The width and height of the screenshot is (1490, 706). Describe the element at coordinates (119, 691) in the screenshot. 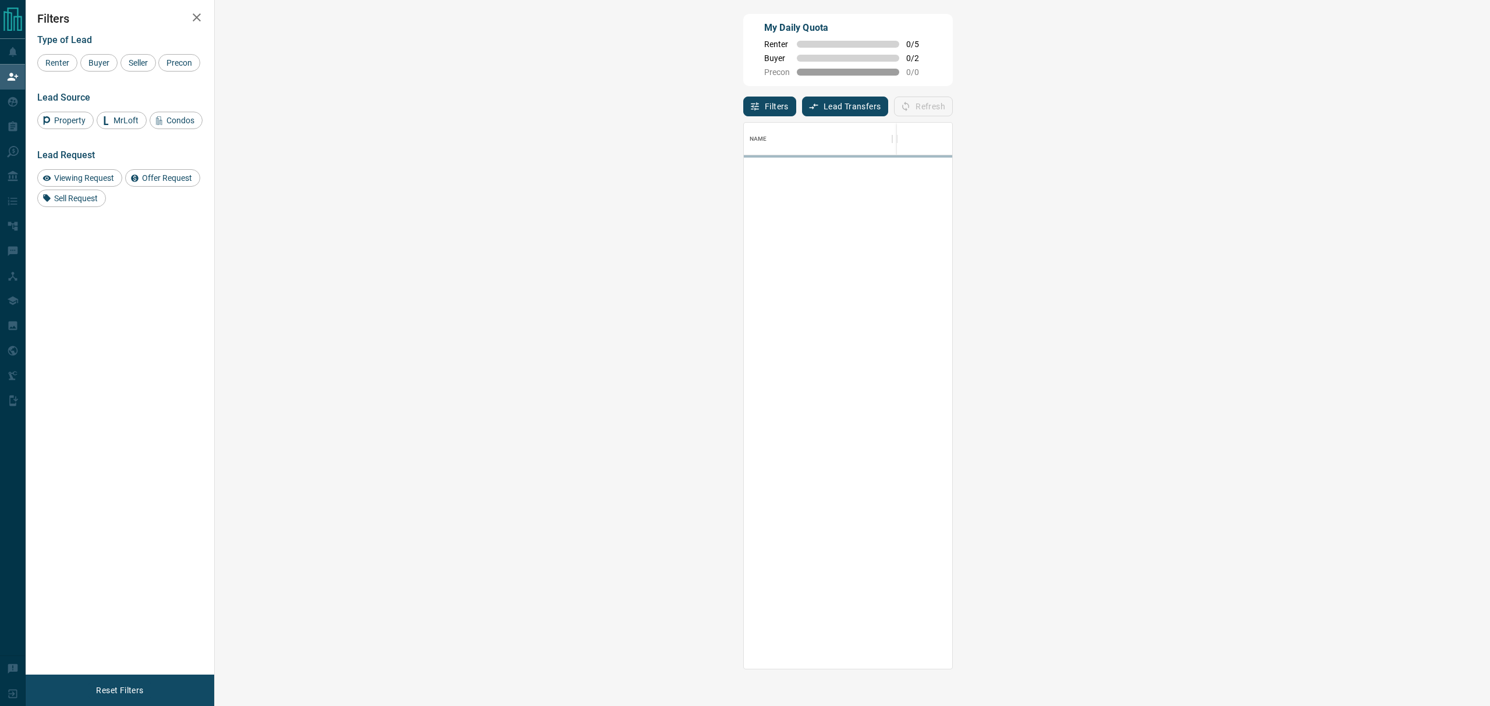

I see `button: Reset Filters` at that location.